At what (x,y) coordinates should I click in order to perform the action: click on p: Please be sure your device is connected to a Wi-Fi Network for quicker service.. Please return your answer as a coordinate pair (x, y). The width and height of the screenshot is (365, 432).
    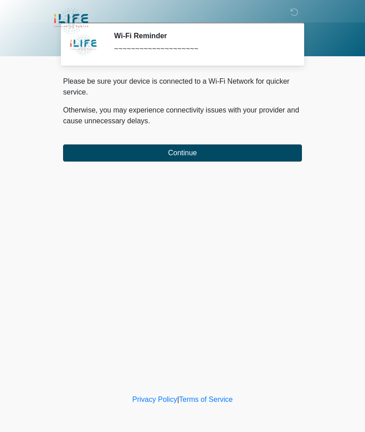
    Looking at the image, I should click on (182, 87).